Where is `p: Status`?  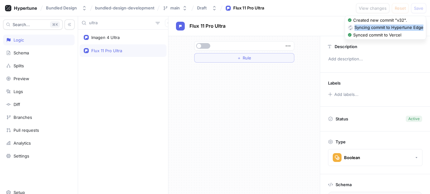 p: Status is located at coordinates (342, 119).